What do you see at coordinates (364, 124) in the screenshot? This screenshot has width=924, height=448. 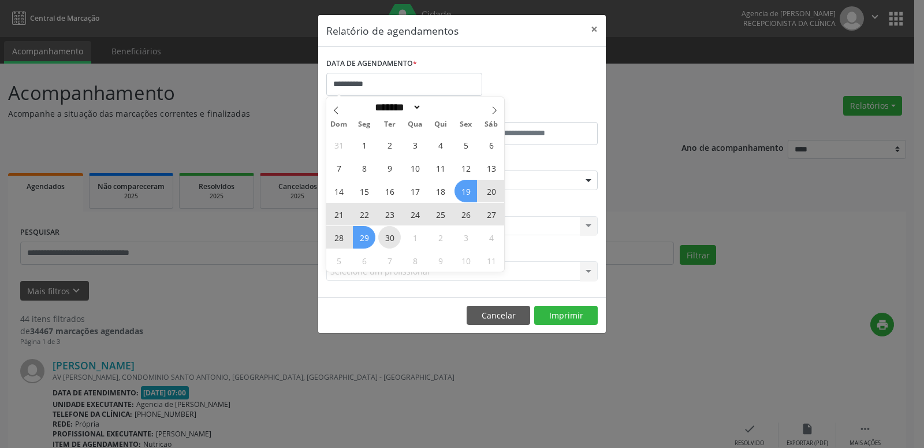 I see `span: Seg` at bounding box center [364, 124].